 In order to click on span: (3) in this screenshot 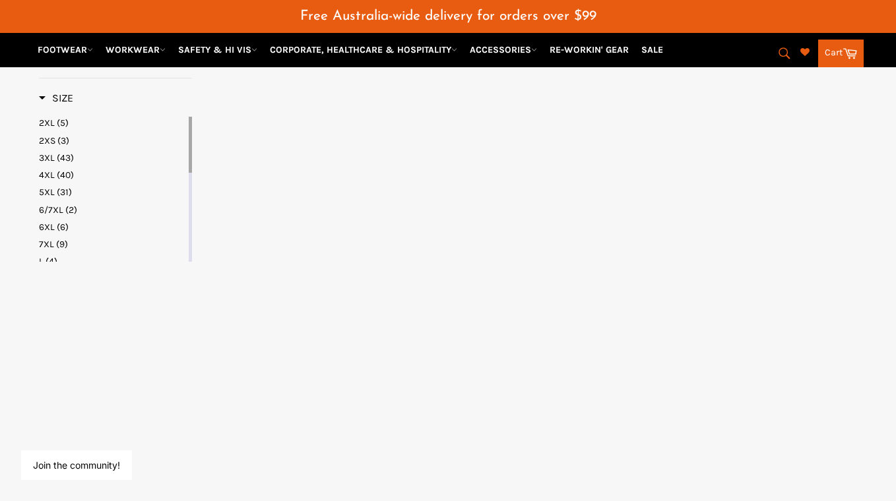, I will do `click(63, 141)`.